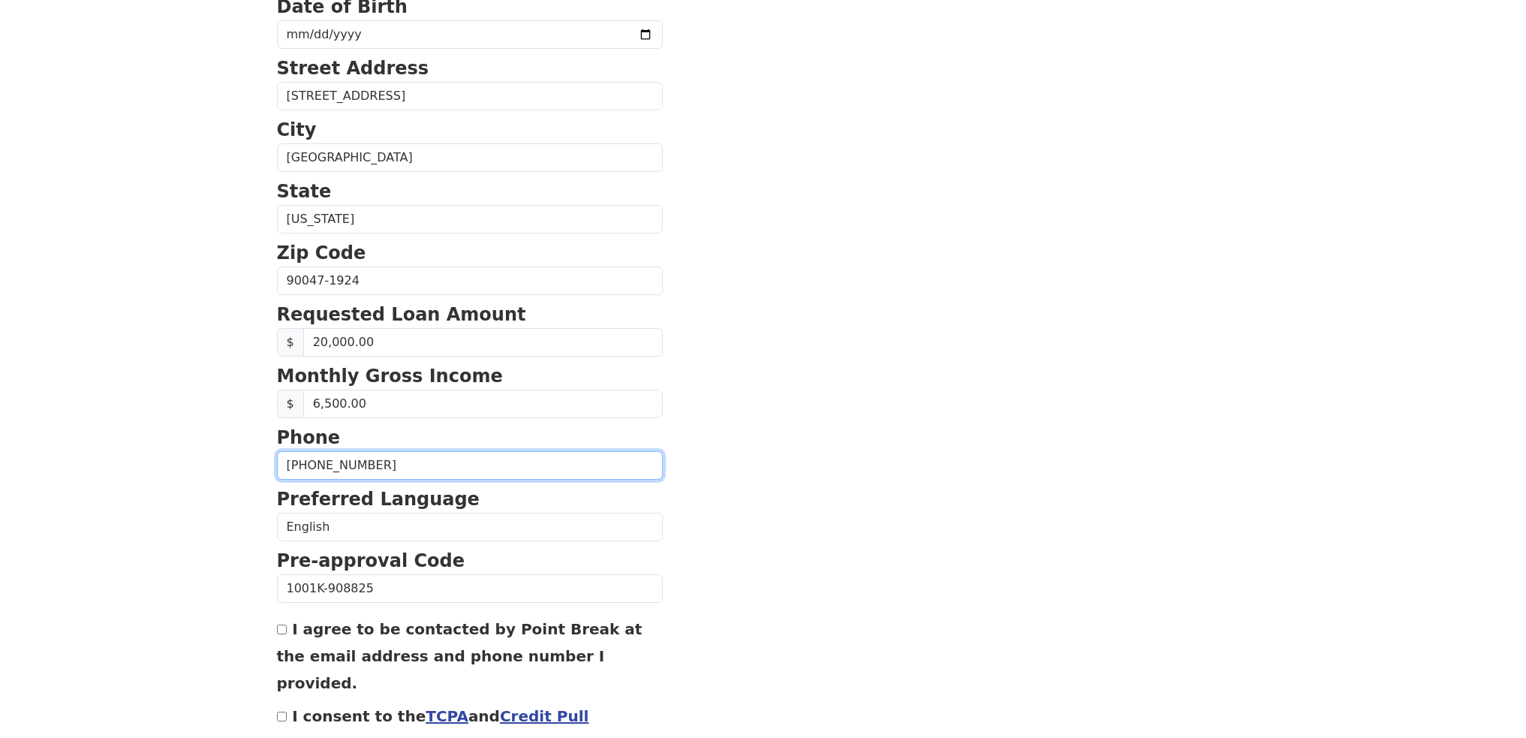 The image size is (1526, 738). What do you see at coordinates (483, 404) in the screenshot?
I see `input: Monthly Gross Income` at bounding box center [483, 404].